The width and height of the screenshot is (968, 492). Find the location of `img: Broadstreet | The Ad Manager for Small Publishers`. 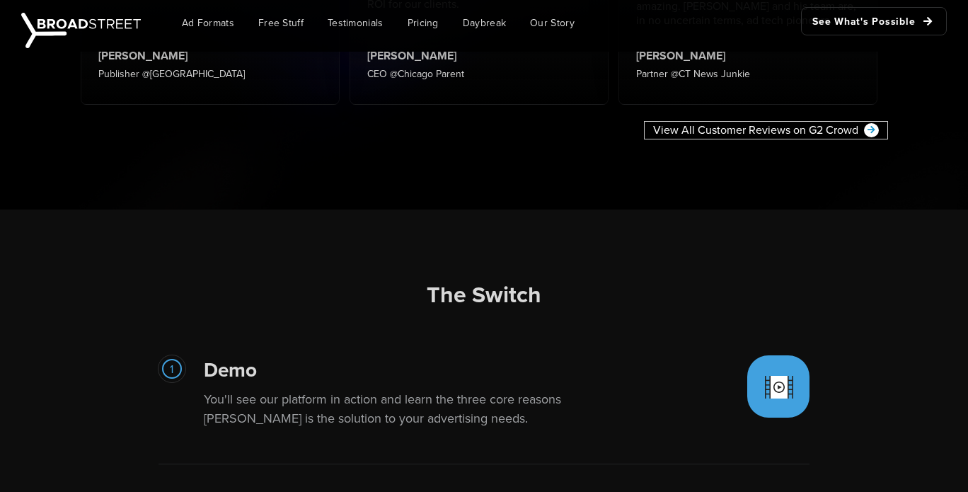

img: Broadstreet | The Ad Manager for Small Publishers is located at coordinates (81, 30).